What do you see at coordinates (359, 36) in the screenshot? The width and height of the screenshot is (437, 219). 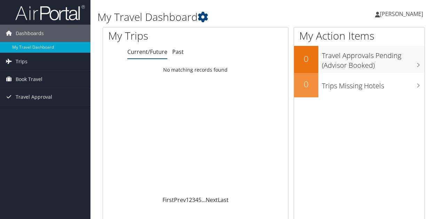 I see `h1: My Action Items` at bounding box center [359, 36].